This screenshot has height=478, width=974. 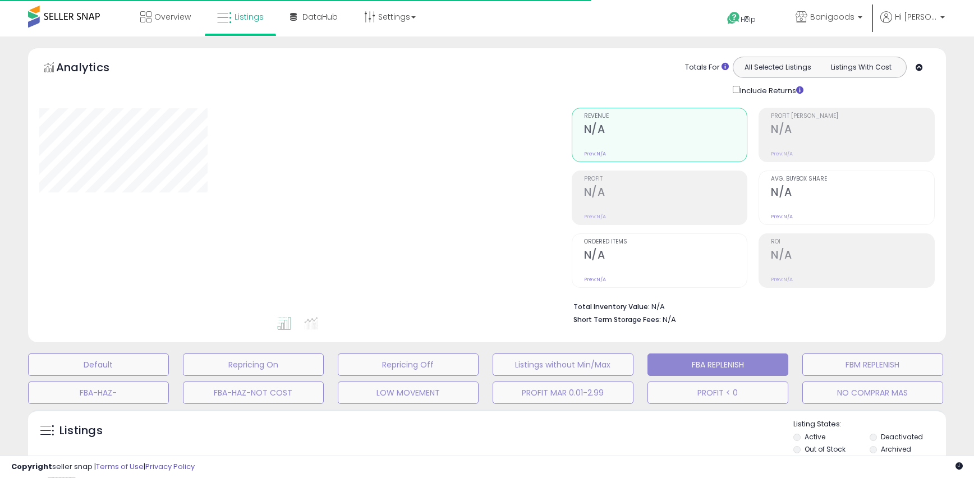 What do you see at coordinates (320, 17) in the screenshot?
I see `span: DataHub` at bounding box center [320, 17].